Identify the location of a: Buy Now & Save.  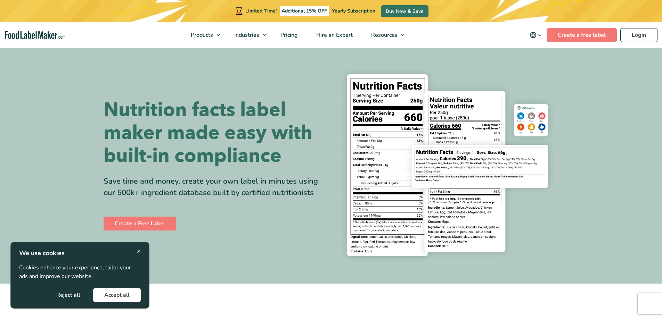
(404, 11).